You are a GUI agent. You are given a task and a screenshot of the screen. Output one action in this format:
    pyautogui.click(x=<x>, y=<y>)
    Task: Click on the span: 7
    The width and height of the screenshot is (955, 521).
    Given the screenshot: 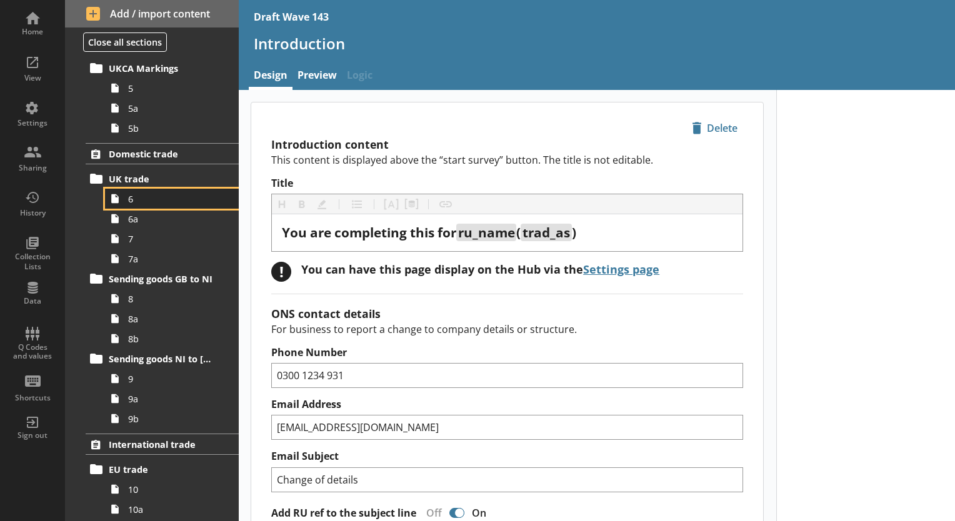 What is the action you would take?
    pyautogui.click(x=175, y=239)
    